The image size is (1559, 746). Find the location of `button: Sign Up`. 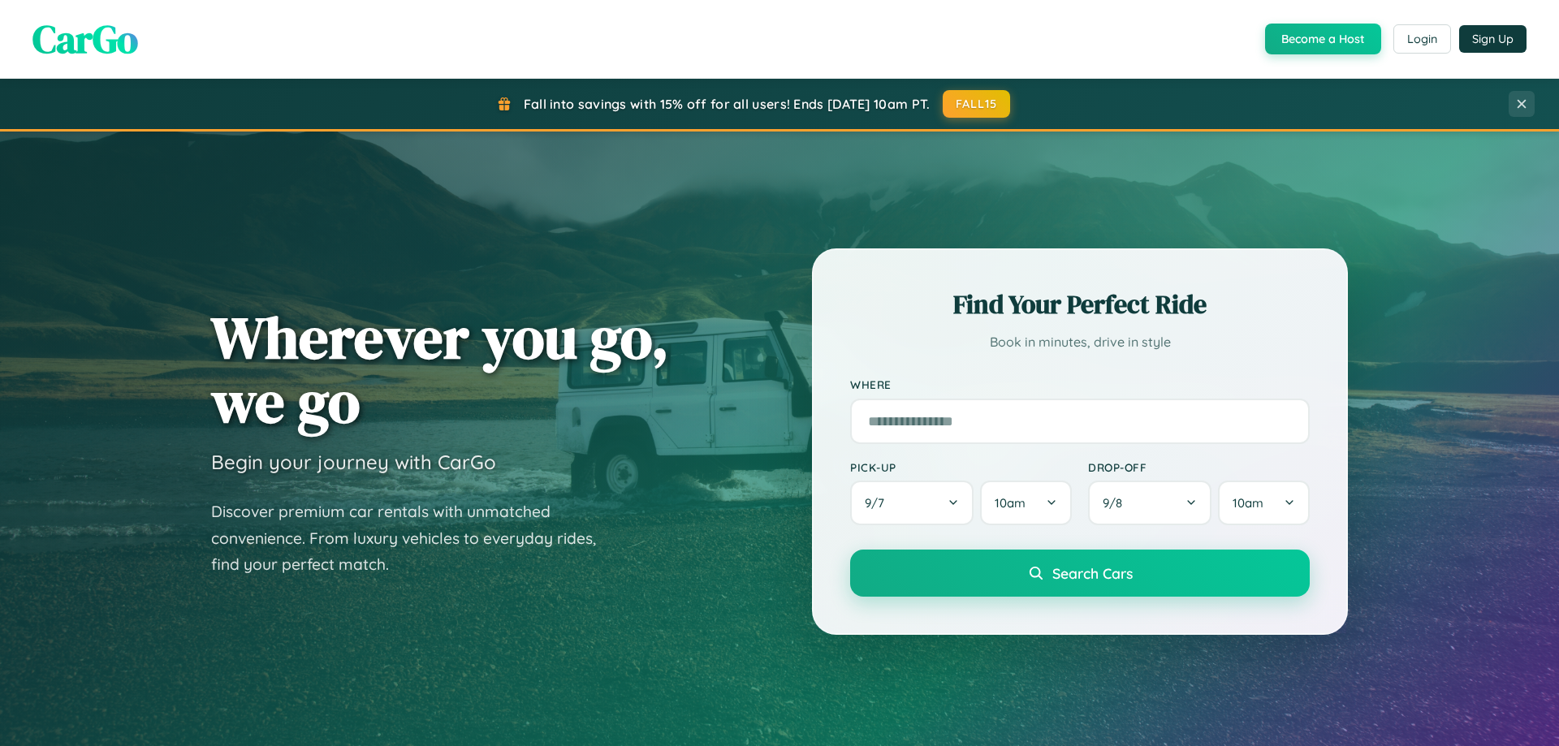

button: Sign Up is located at coordinates (1492, 39).